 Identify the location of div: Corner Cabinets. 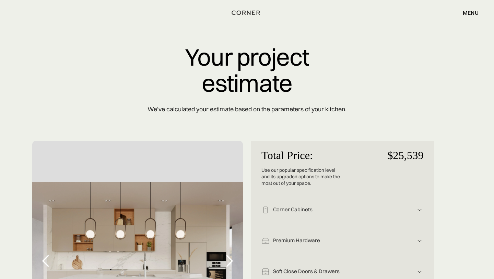
(342, 209).